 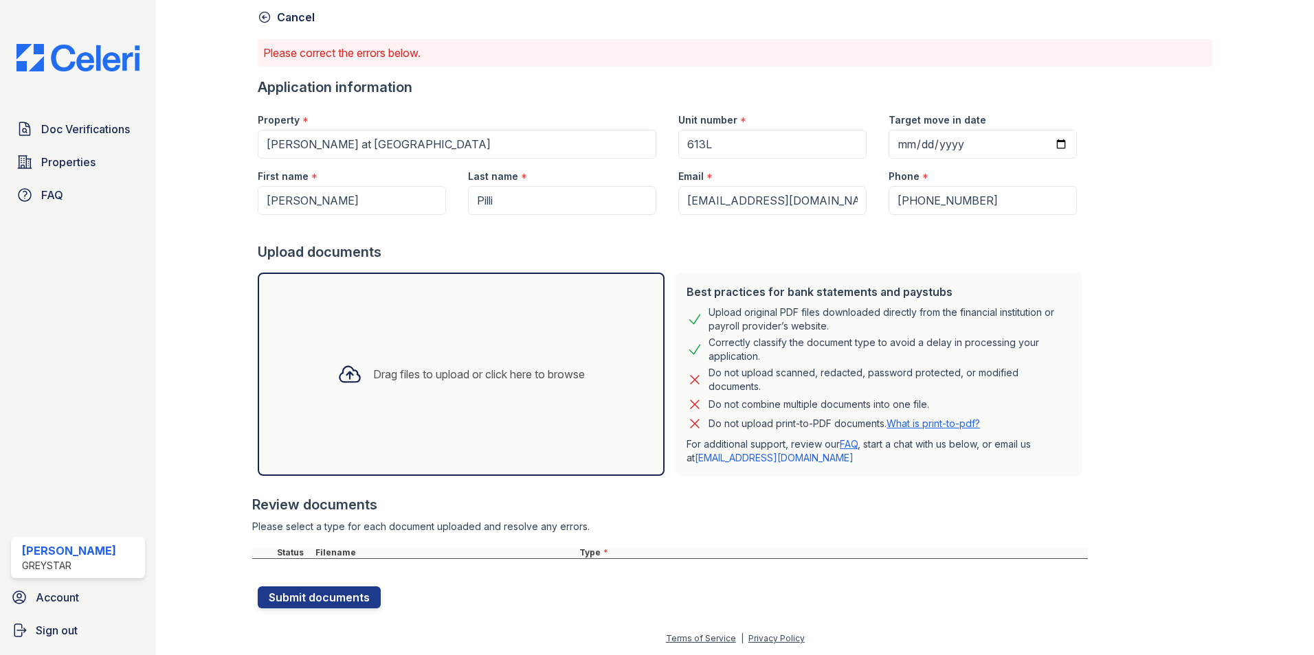 I want to click on button: Sign out, so click(x=78, y=631).